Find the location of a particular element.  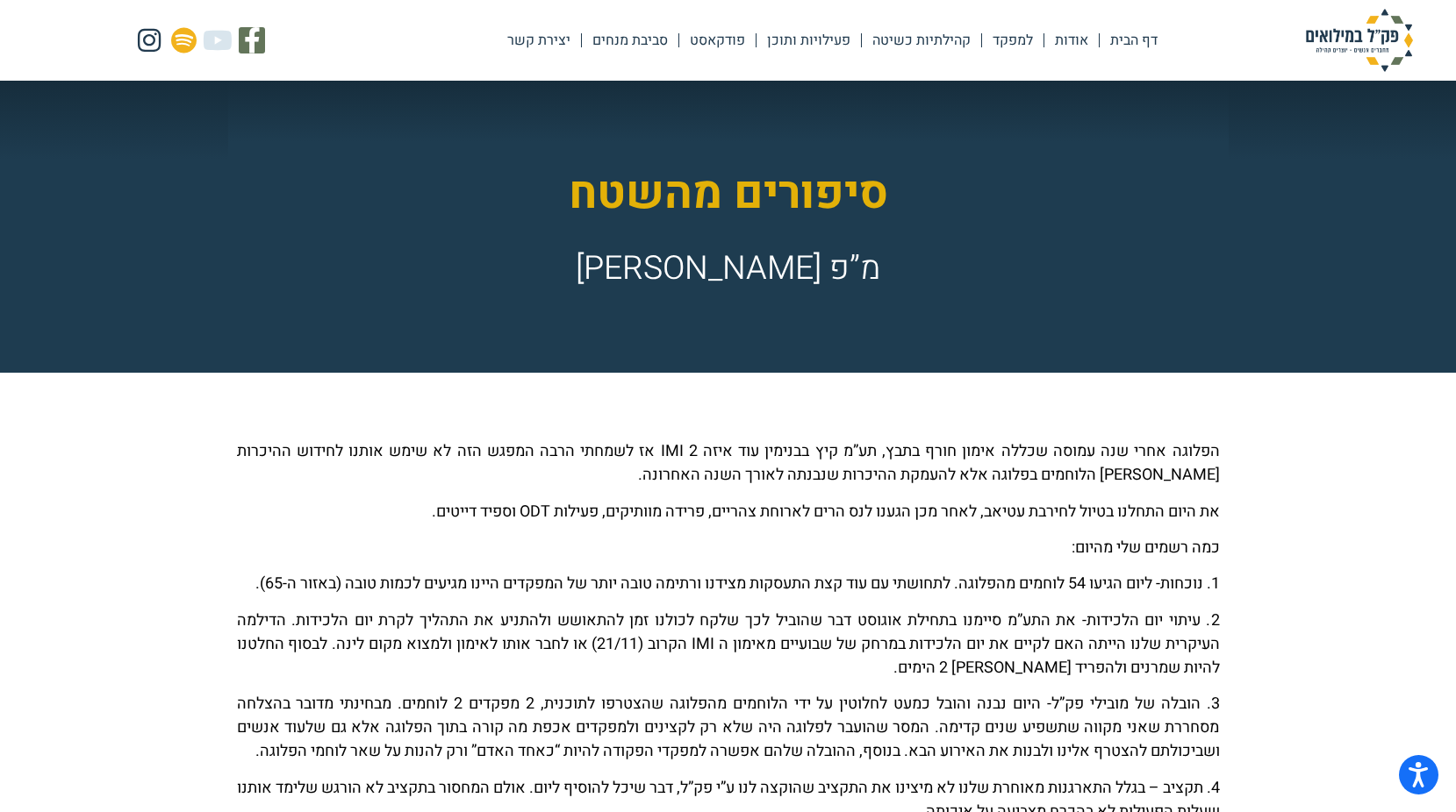

p: כמה רשמים שלי מהיום: is located at coordinates (728, 548).